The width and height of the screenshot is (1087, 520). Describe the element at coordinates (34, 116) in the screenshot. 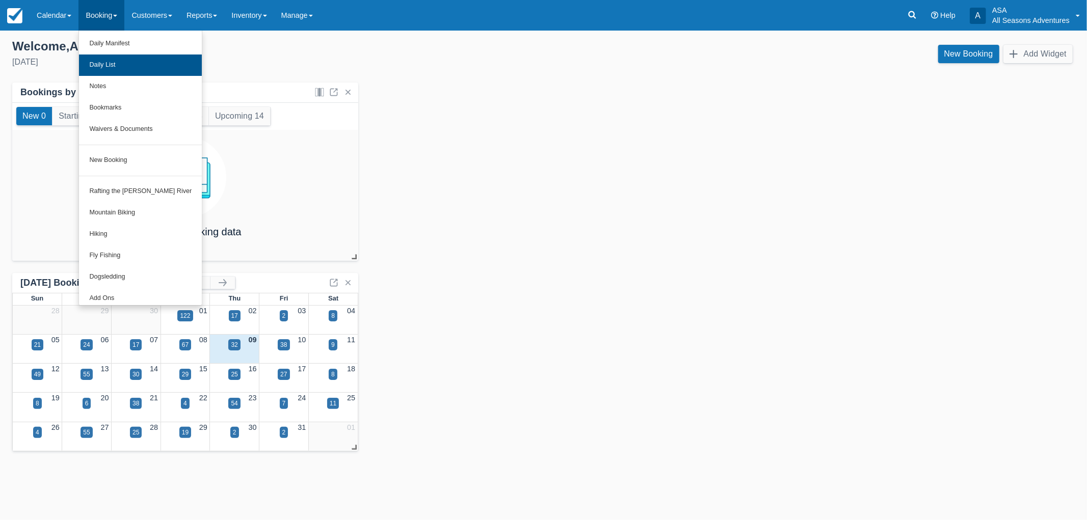

I see `button: New 0` at that location.